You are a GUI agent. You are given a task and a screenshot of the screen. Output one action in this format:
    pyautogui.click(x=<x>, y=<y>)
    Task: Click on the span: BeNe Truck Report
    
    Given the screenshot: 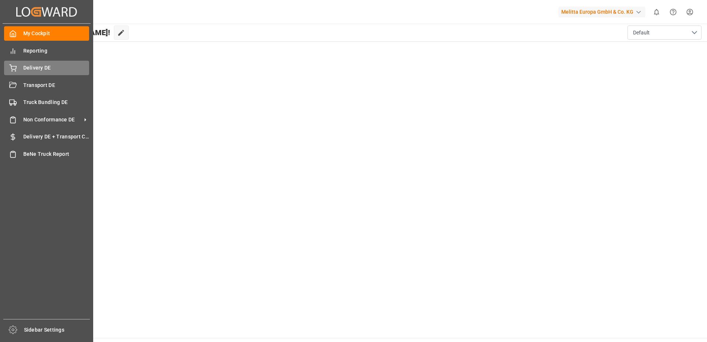 What is the action you would take?
    pyautogui.click(x=56, y=154)
    